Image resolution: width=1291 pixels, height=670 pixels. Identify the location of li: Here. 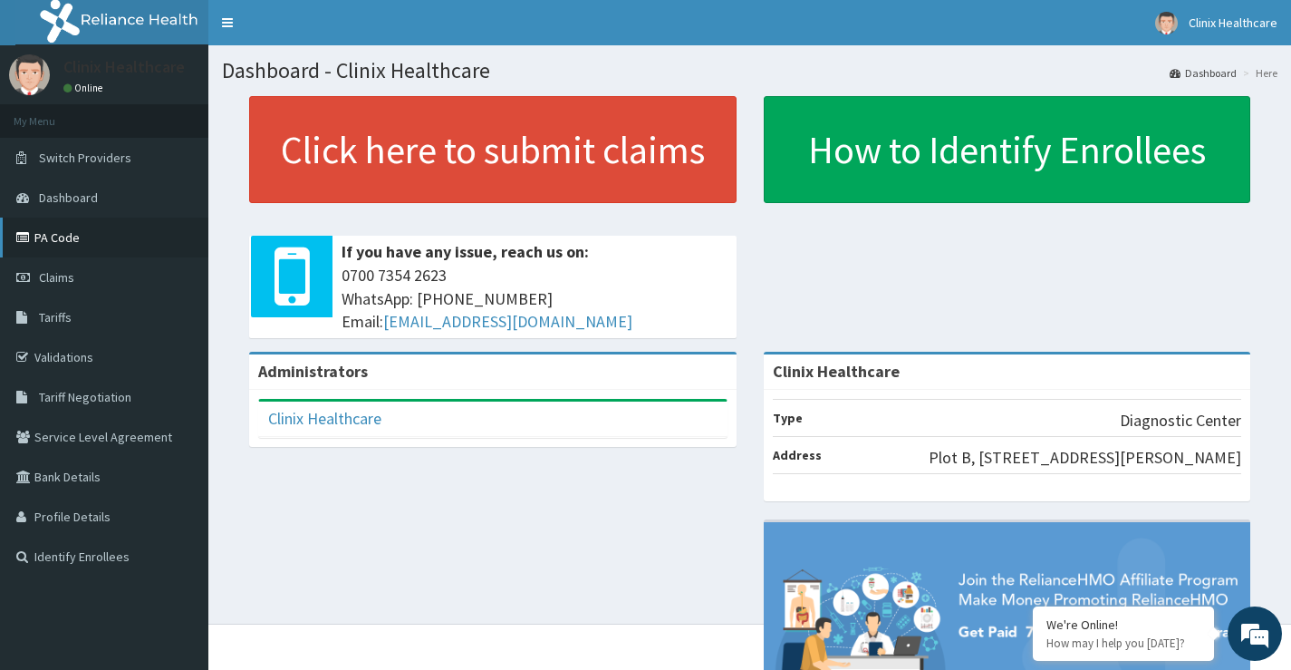
(1258, 72).